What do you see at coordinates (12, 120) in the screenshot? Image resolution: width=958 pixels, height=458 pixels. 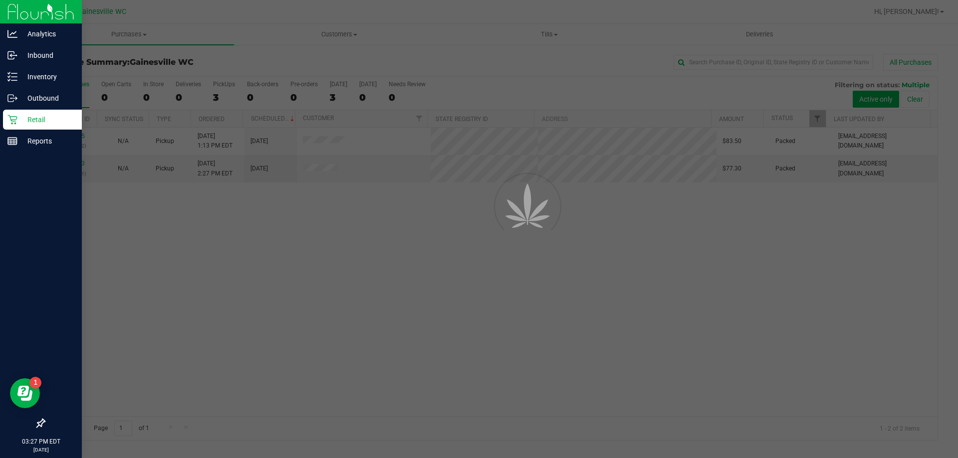 I see `inline-svg: Retail` at bounding box center [12, 120].